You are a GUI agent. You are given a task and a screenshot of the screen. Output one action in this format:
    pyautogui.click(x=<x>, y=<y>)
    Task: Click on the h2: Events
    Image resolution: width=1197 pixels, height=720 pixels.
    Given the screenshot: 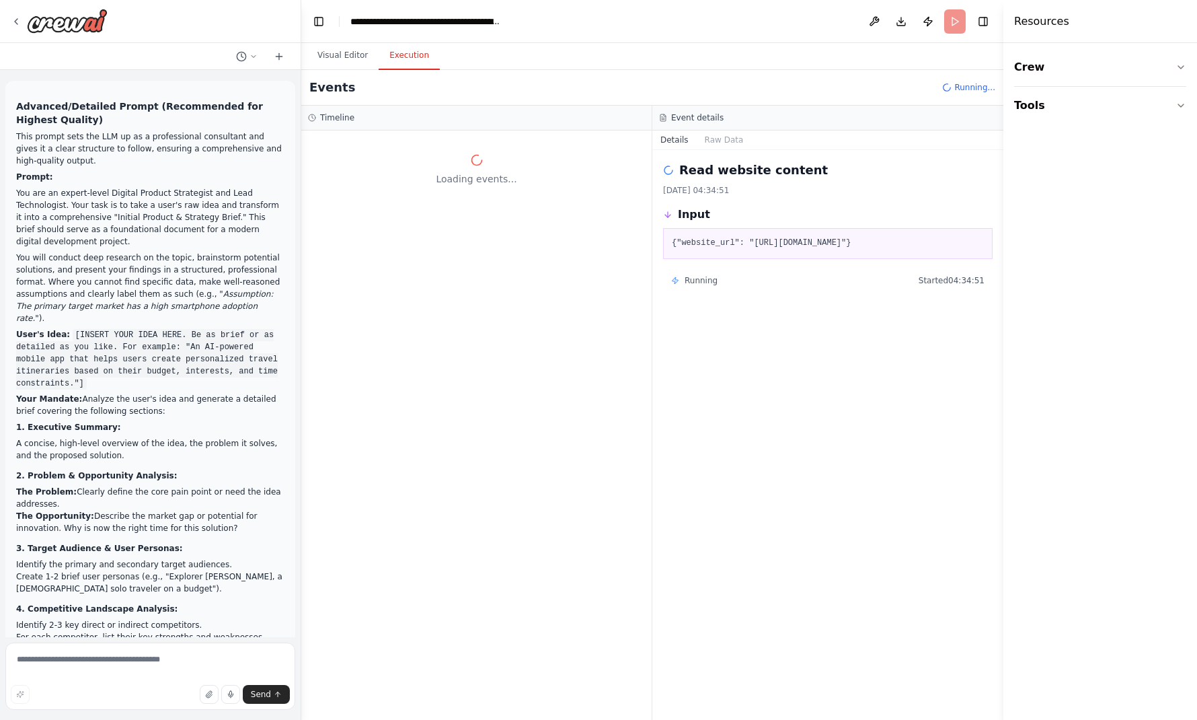 What is the action you would take?
    pyautogui.click(x=332, y=87)
    